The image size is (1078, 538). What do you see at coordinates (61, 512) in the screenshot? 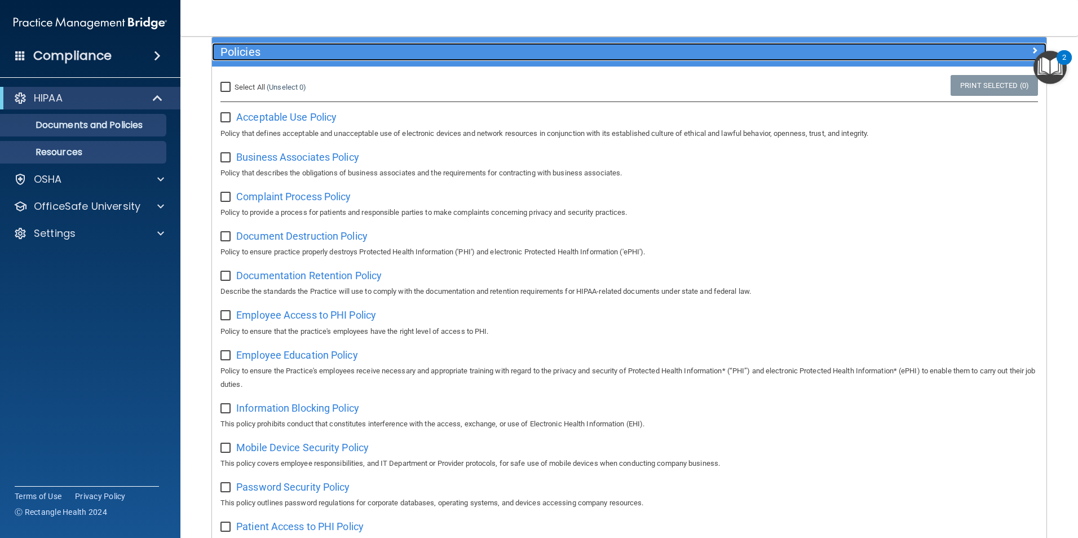
I see `span: Ⓒ Rectangle Health 2024` at bounding box center [61, 512].